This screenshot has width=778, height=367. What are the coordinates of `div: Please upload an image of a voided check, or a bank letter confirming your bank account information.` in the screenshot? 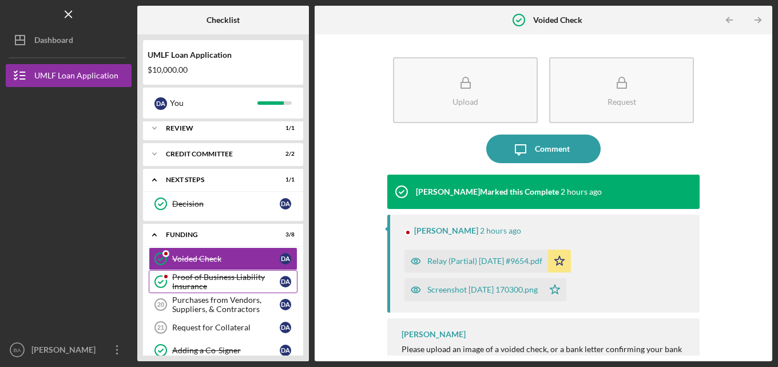 It's located at (545, 354).